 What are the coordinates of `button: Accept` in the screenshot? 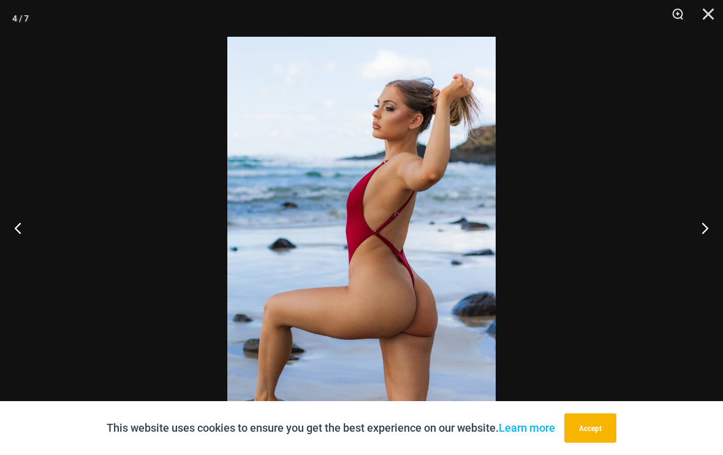 It's located at (590, 428).